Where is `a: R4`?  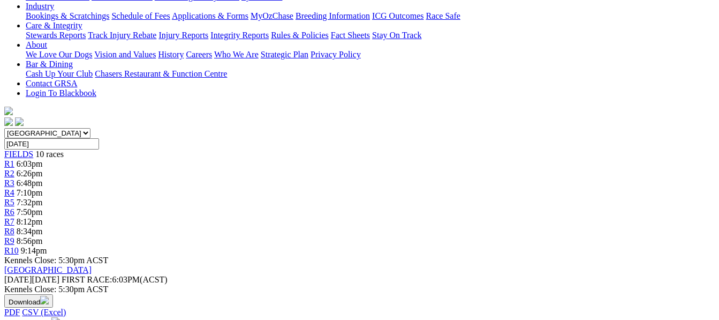
a: R4 is located at coordinates (9, 192).